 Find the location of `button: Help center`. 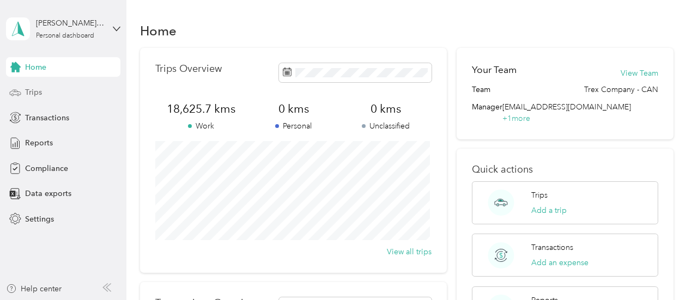

button: Help center is located at coordinates (34, 289).